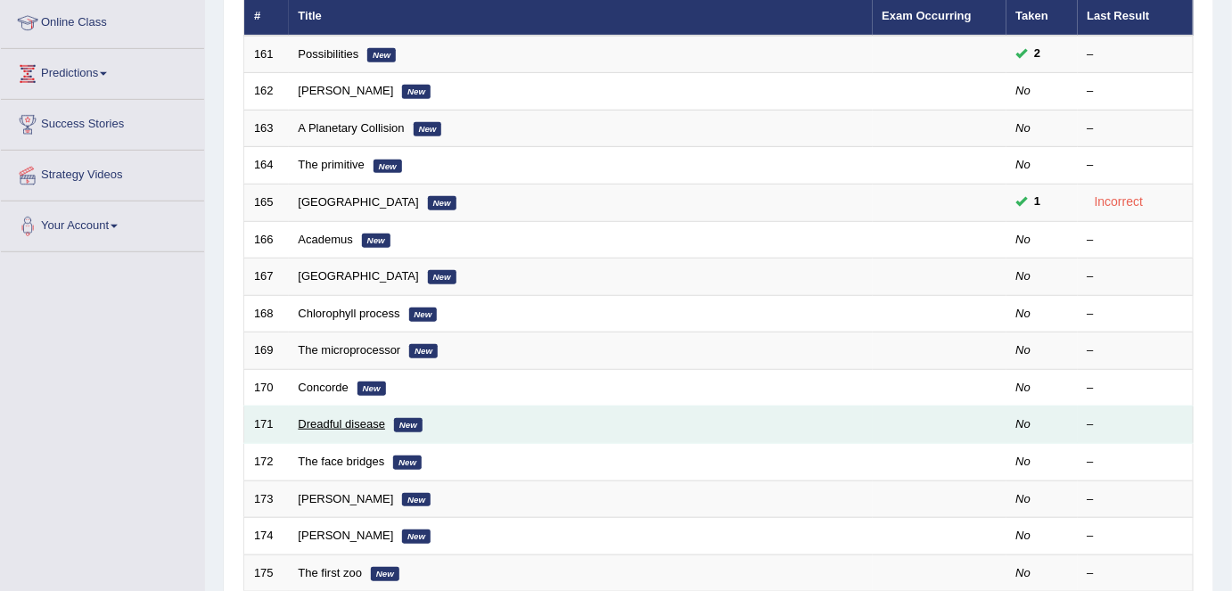 Image resolution: width=1232 pixels, height=591 pixels. Describe the element at coordinates (329, 53) in the screenshot. I see `a: Possibilities` at that location.